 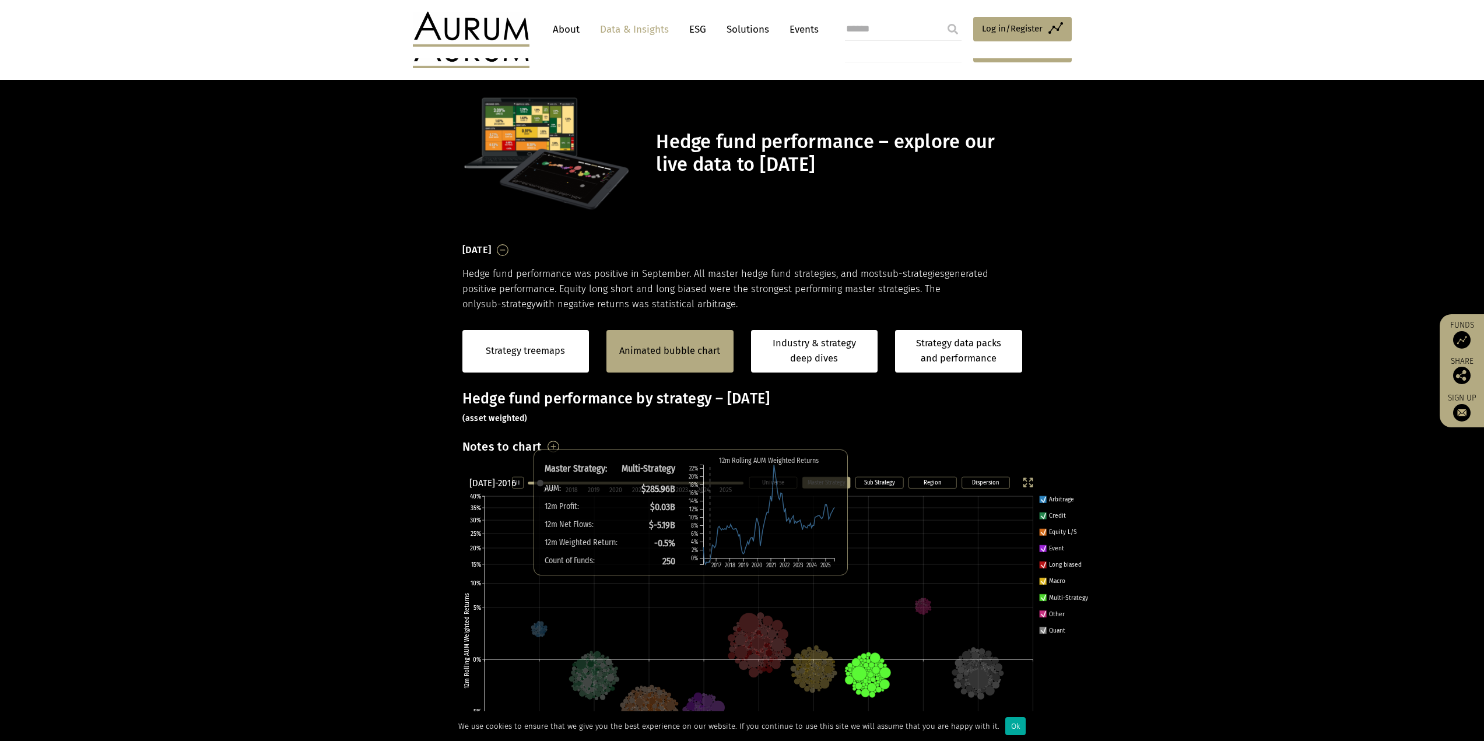 I want to click on img: Sign up to our newsletter, so click(x=1462, y=413).